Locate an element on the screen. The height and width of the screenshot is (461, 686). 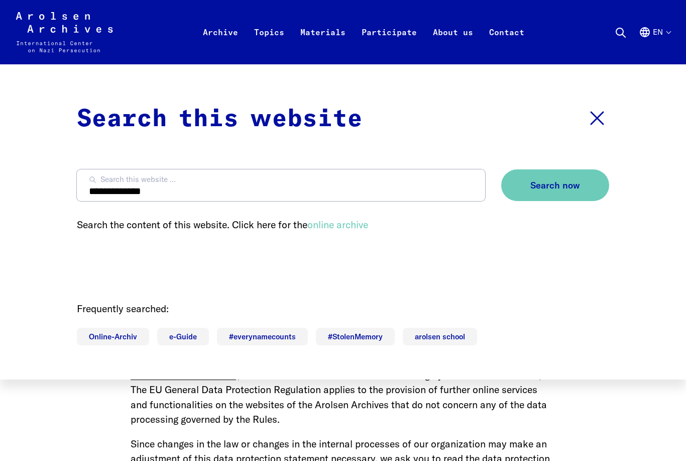
a: About us is located at coordinates (453, 44).